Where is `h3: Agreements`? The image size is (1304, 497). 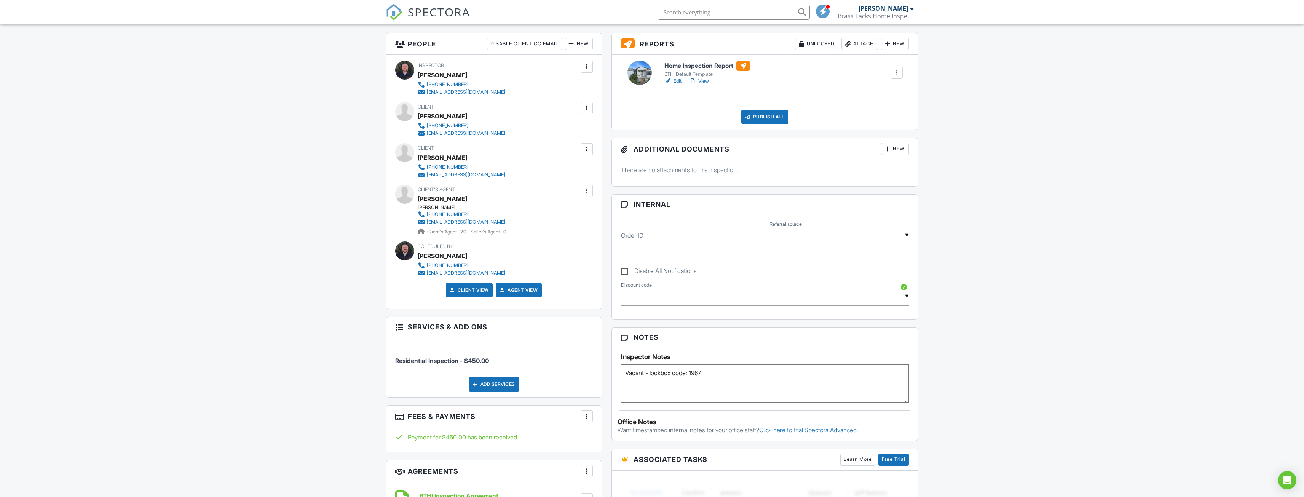 h3: Agreements is located at coordinates (494, 471).